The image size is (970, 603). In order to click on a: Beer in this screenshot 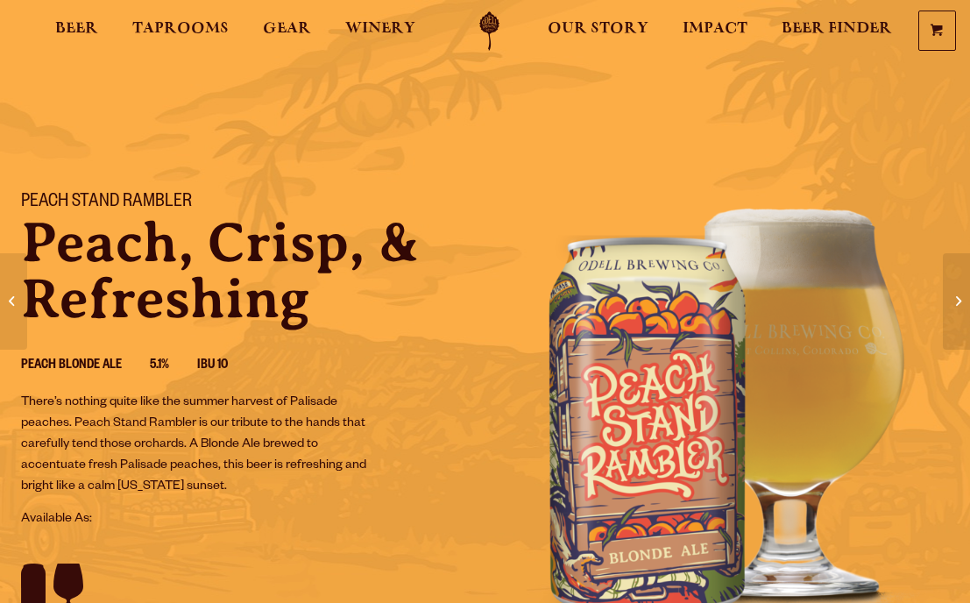, I will do `click(76, 31)`.